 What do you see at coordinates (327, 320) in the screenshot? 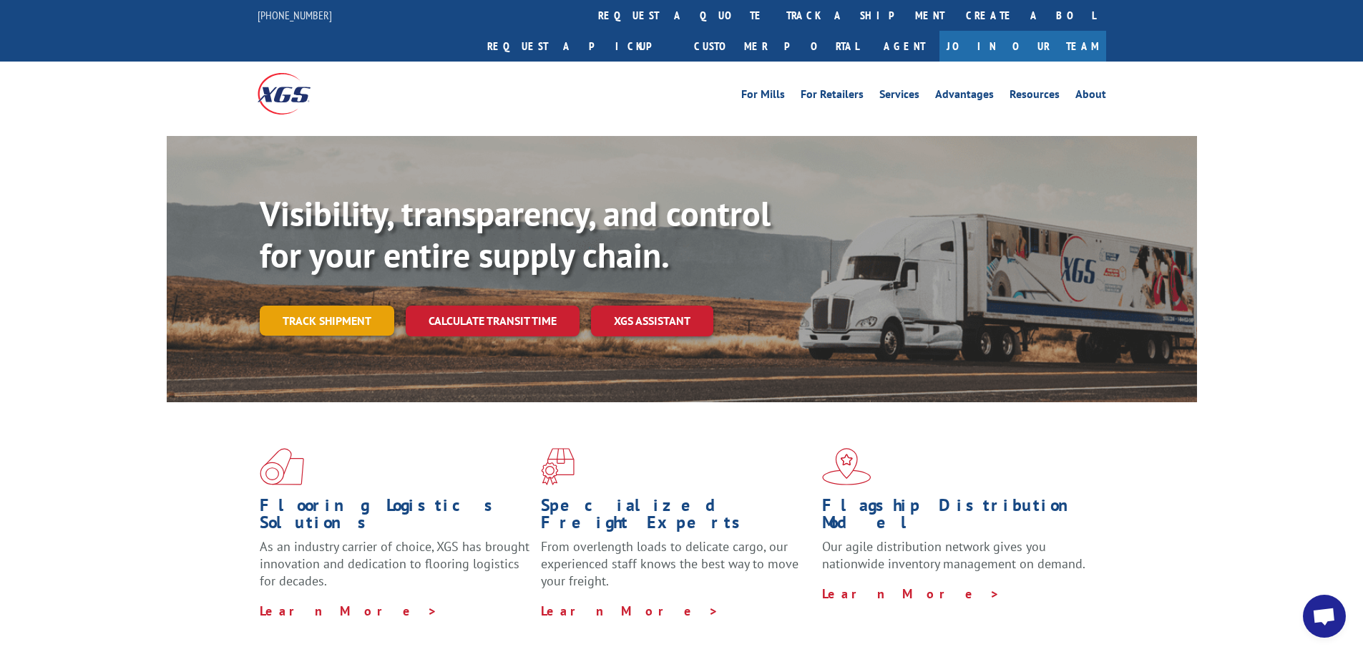
I see `a: Track shipment` at bounding box center [327, 320].